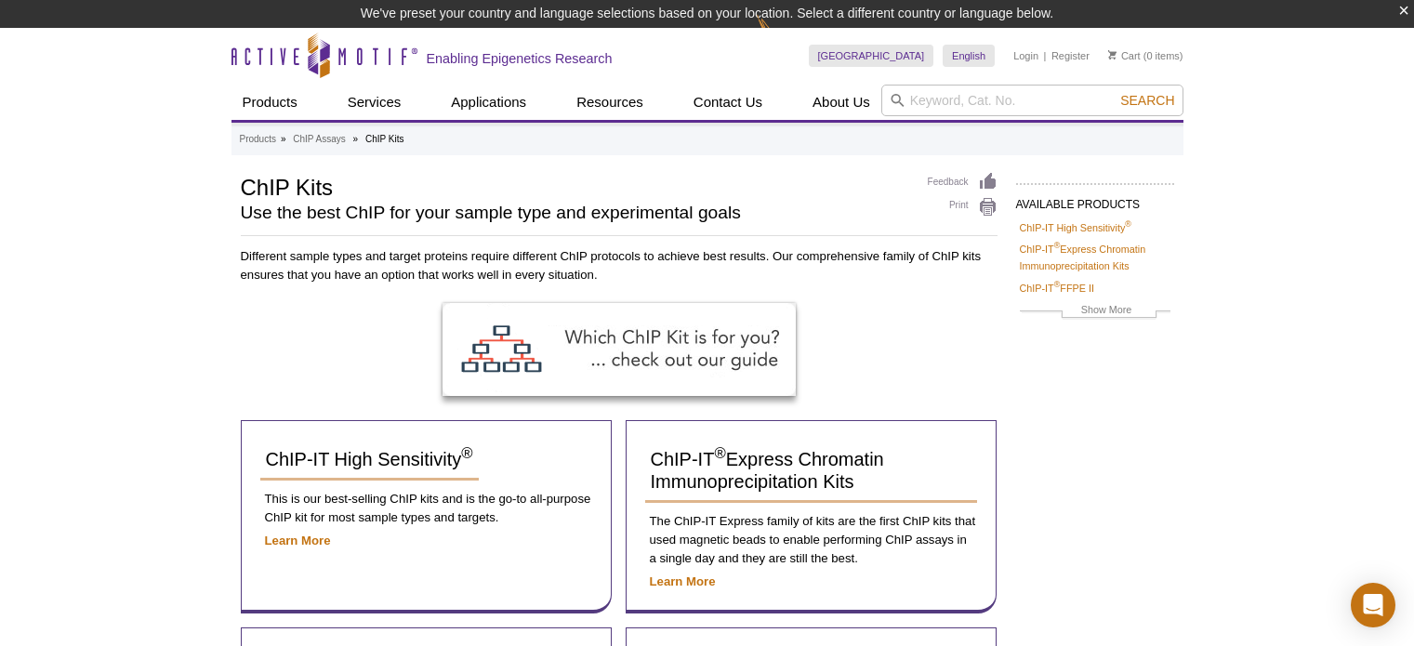  I want to click on span: Search, so click(1147, 100).